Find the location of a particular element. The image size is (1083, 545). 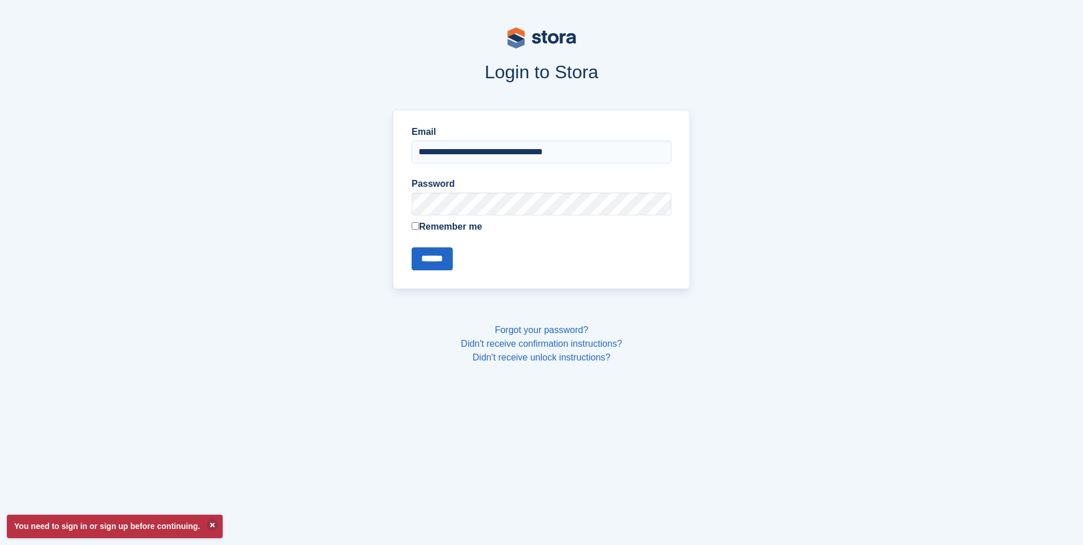

label: Email is located at coordinates (541, 132).